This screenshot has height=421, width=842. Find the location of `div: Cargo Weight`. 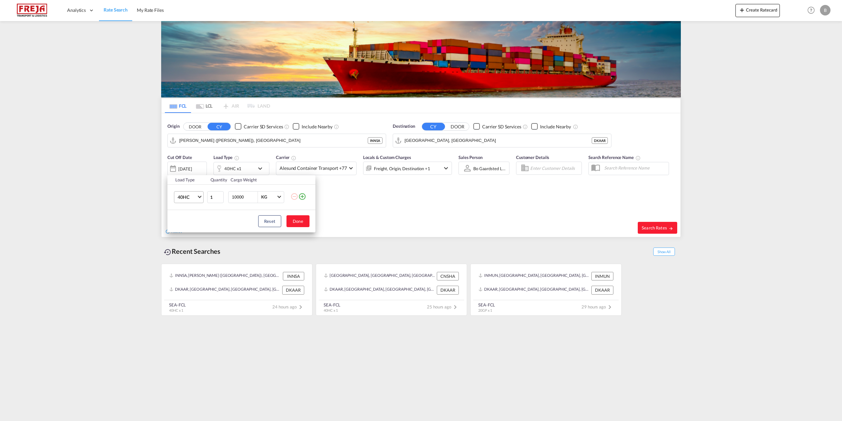

div: Cargo Weight is located at coordinates (258, 180).